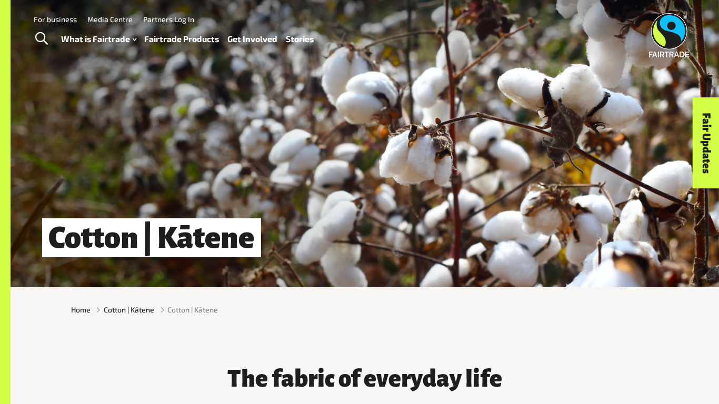 Image resolution: width=719 pixels, height=404 pixels. What do you see at coordinates (55, 19) in the screenshot?
I see `a: For business` at bounding box center [55, 19].